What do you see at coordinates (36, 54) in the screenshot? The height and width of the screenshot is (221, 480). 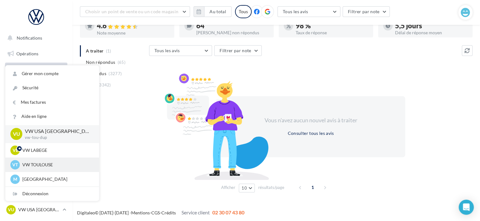 I see `a: Opérations` at bounding box center [36, 54].